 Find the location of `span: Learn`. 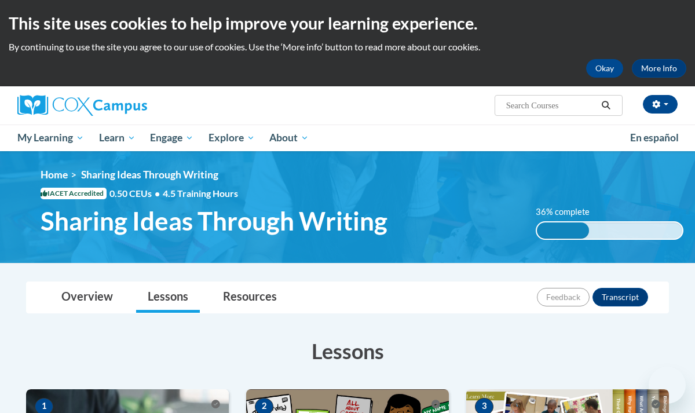

span: Learn is located at coordinates (117, 138).